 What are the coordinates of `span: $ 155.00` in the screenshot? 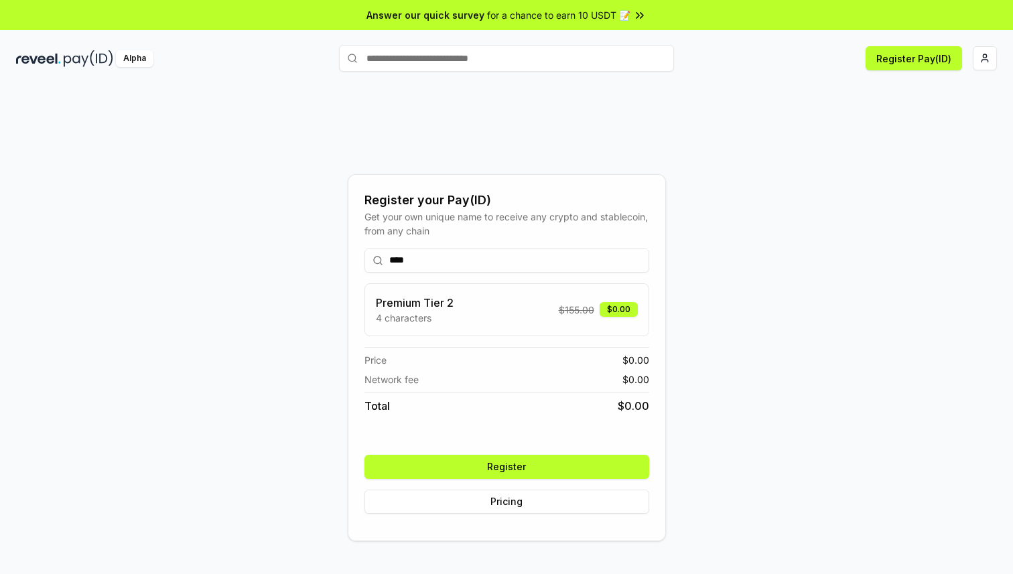 It's located at (576, 309).